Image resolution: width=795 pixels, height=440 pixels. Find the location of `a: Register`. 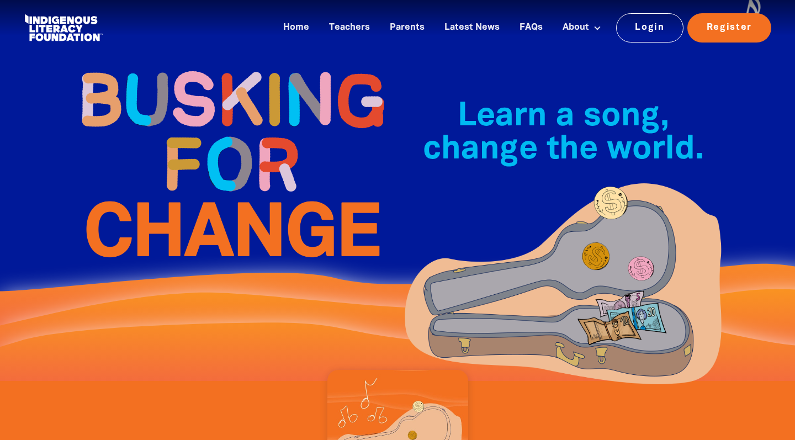

a: Register is located at coordinates (729, 28).